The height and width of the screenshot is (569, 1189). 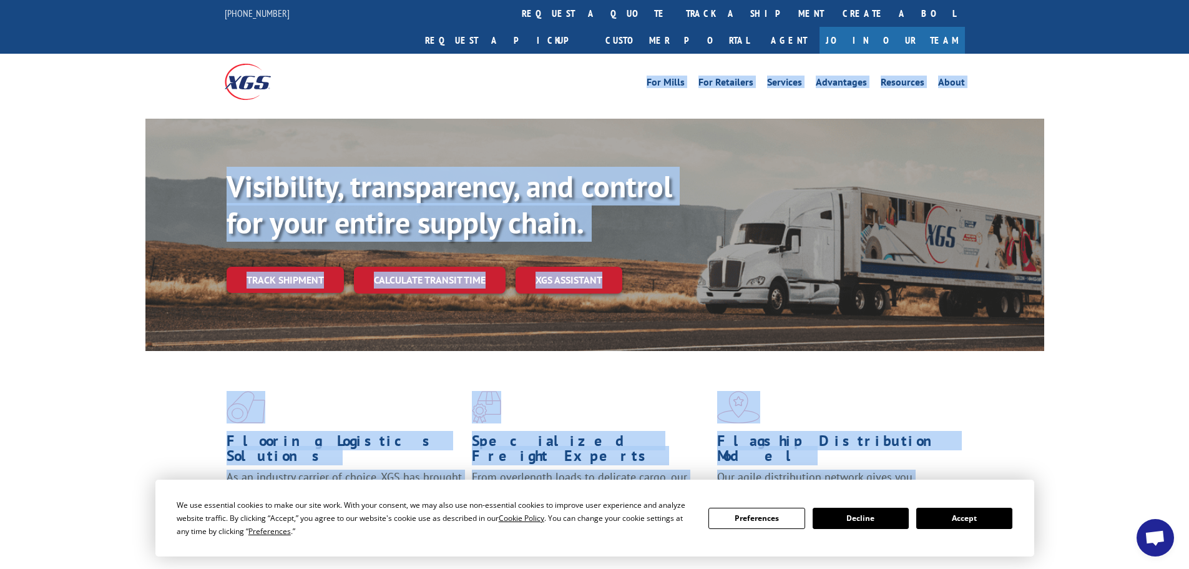 What do you see at coordinates (757, 518) in the screenshot?
I see `button: Preferences` at bounding box center [757, 518].